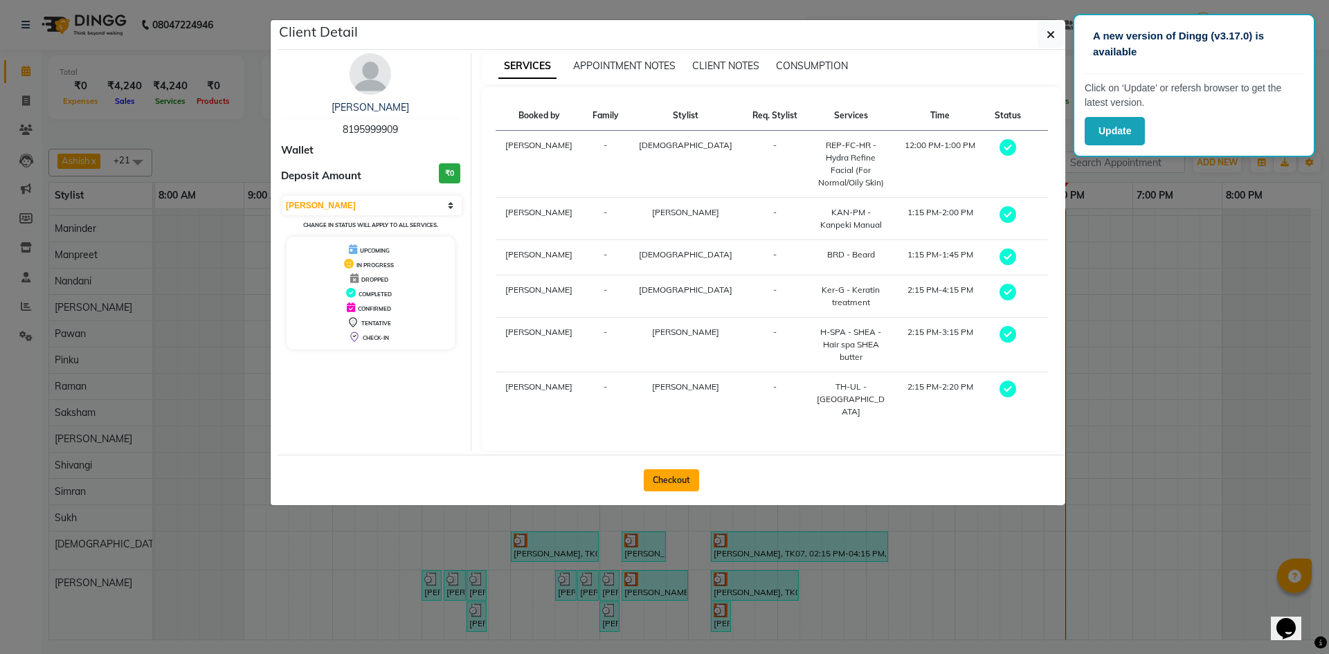 This screenshot has width=1329, height=654. Describe the element at coordinates (375, 294) in the screenshot. I see `span: COMPLETED` at that location.